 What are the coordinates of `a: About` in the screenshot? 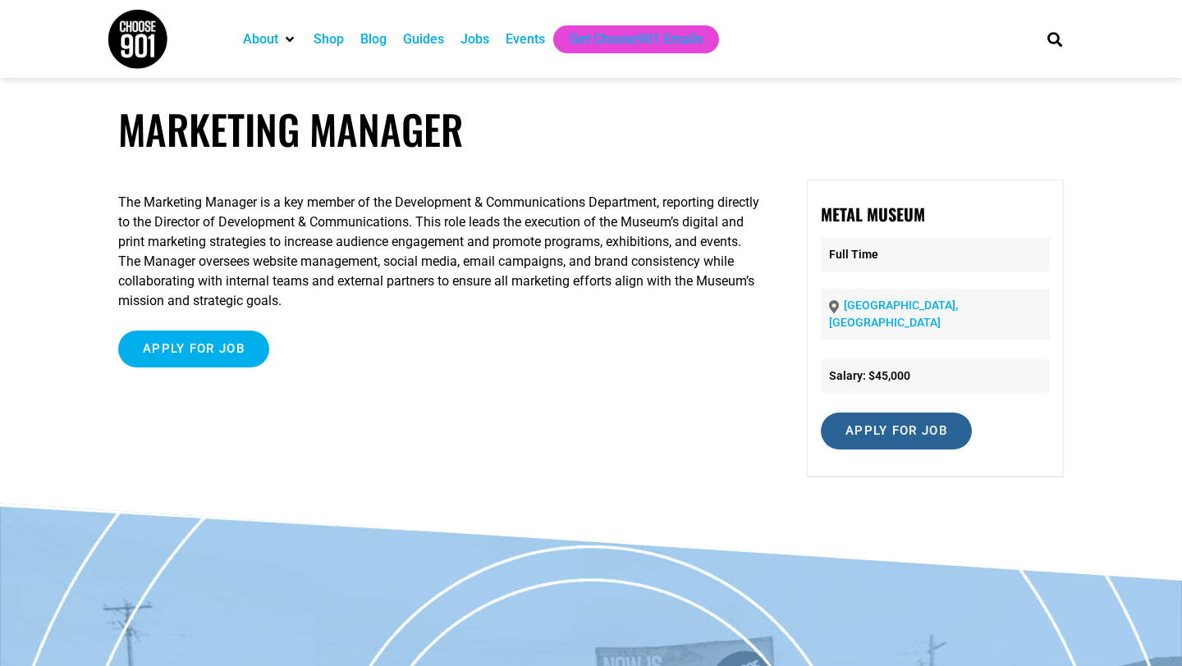 It's located at (260, 39).